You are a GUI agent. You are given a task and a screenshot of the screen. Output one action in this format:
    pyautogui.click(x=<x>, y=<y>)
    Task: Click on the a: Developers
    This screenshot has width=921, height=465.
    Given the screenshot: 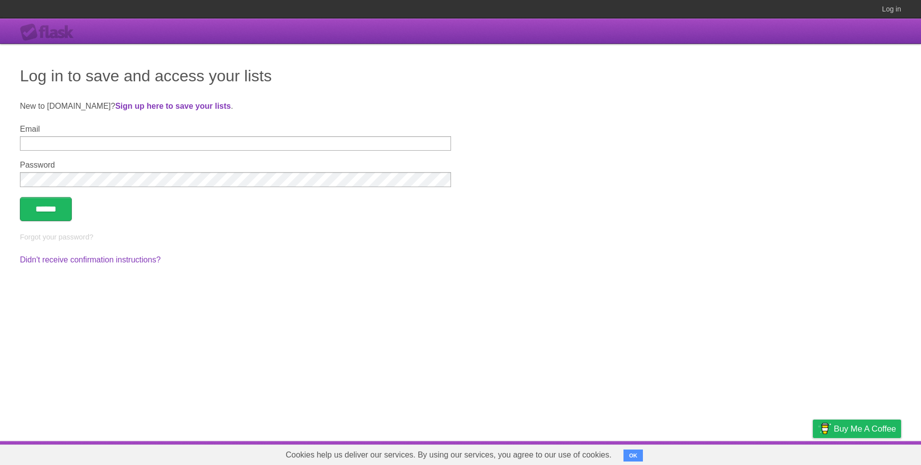 What is the action you would take?
    pyautogui.click(x=733, y=453)
    